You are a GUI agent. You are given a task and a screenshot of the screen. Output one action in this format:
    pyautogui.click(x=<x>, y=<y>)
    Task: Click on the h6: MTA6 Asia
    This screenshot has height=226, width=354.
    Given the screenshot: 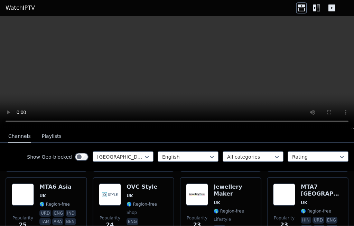 What is the action you would take?
    pyautogui.click(x=60, y=187)
    